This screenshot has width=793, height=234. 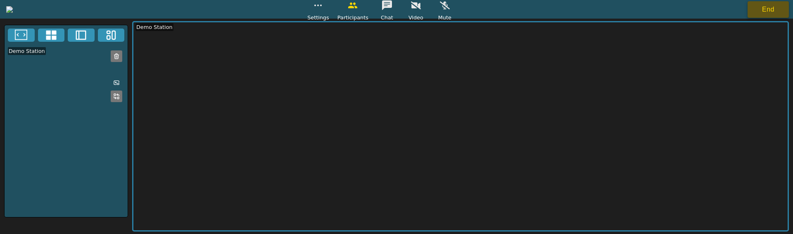 What do you see at coordinates (21, 35) in the screenshot?
I see `button: Fullscreen` at bounding box center [21, 35].